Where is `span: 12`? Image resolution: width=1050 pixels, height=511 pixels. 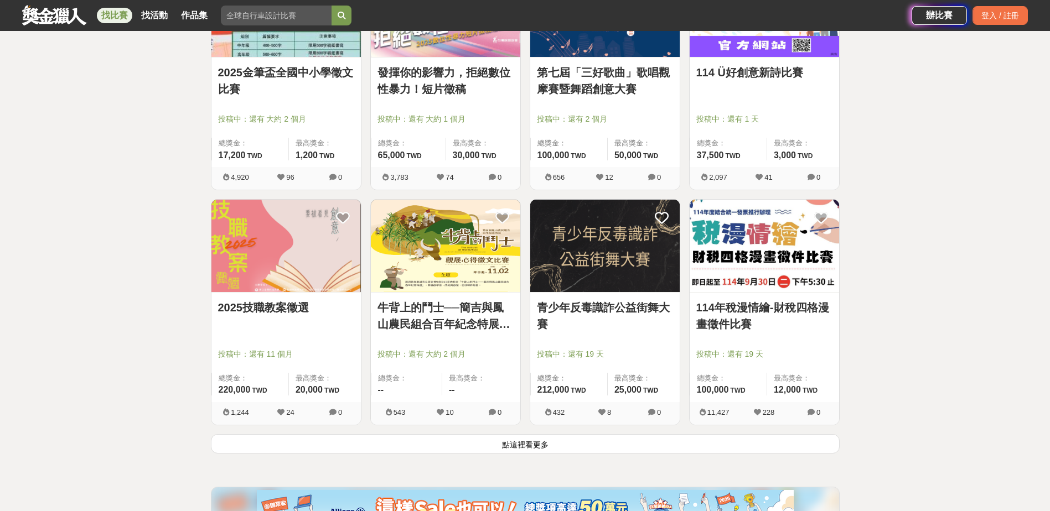
span: 12 is located at coordinates (609, 177).